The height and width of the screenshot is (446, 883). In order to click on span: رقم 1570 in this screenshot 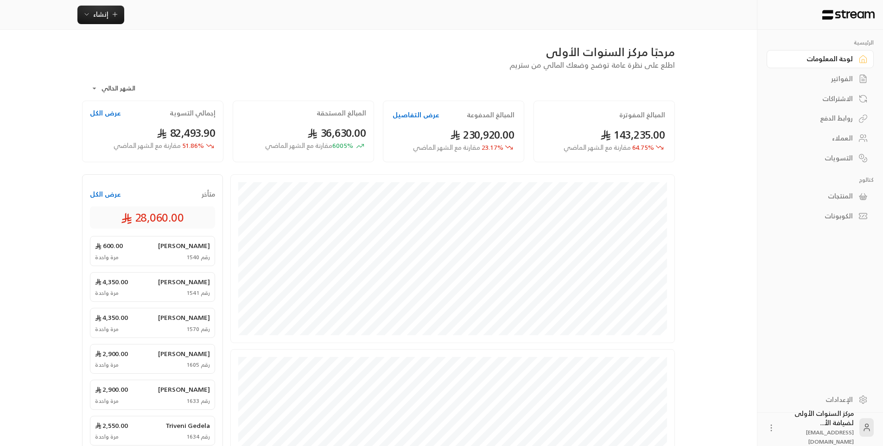, I will do `click(198, 329)`.